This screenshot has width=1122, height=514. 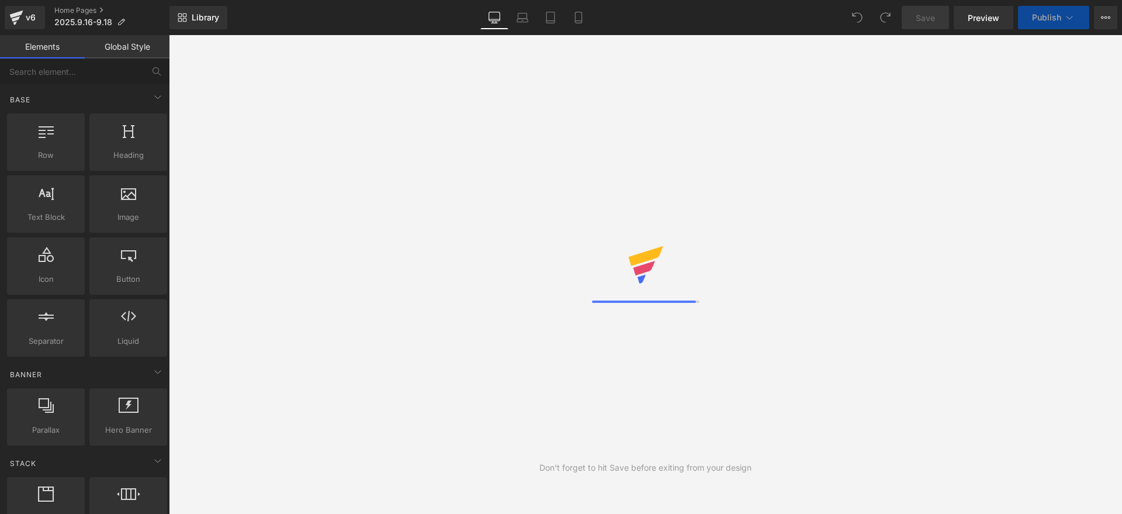 I want to click on span: Hero Banner, so click(x=128, y=430).